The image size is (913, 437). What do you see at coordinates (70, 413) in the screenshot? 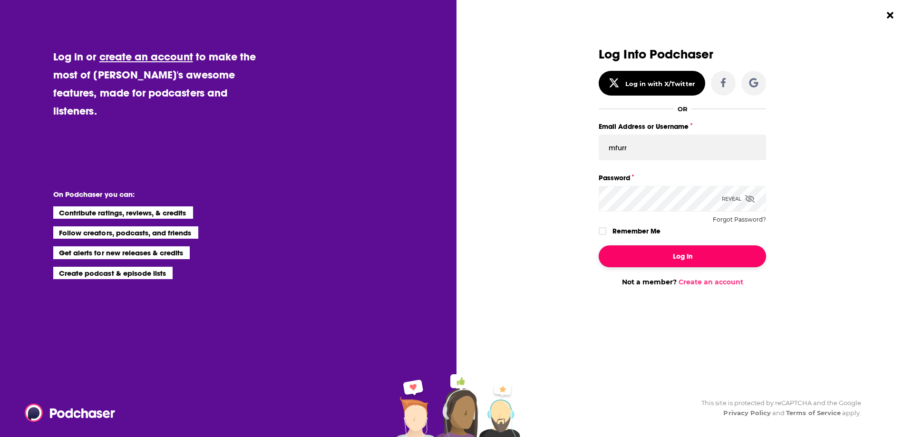
I see `img: Podchaser - Follow, Share and Rate Podcasts` at bounding box center [70, 413].